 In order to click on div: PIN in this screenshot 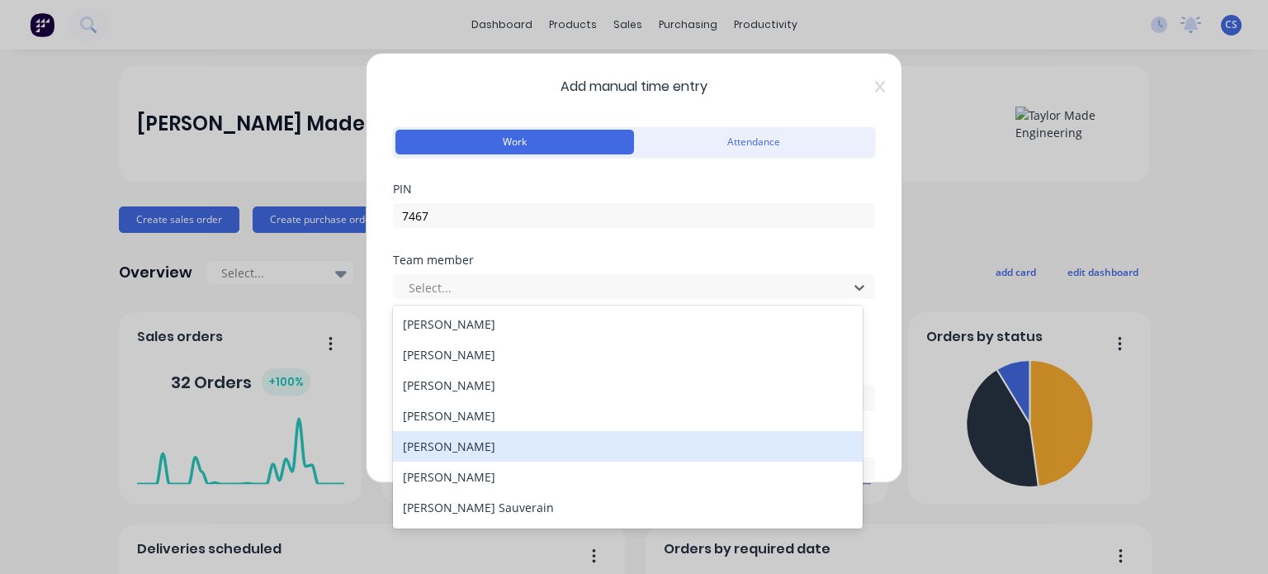, I will do `click(634, 189)`.